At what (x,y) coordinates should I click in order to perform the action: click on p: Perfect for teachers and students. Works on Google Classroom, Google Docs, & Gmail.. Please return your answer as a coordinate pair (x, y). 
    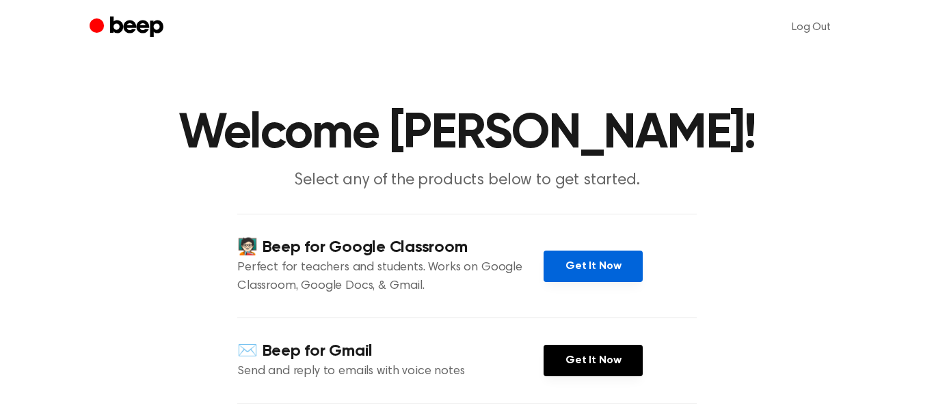
    Looking at the image, I should click on (390, 278).